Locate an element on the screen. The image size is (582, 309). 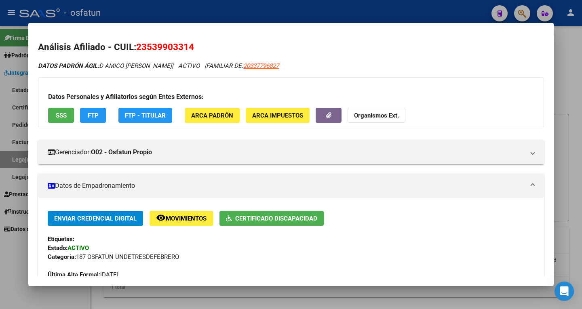
mat-panel-title: Gerenciador: is located at coordinates (286, 152).